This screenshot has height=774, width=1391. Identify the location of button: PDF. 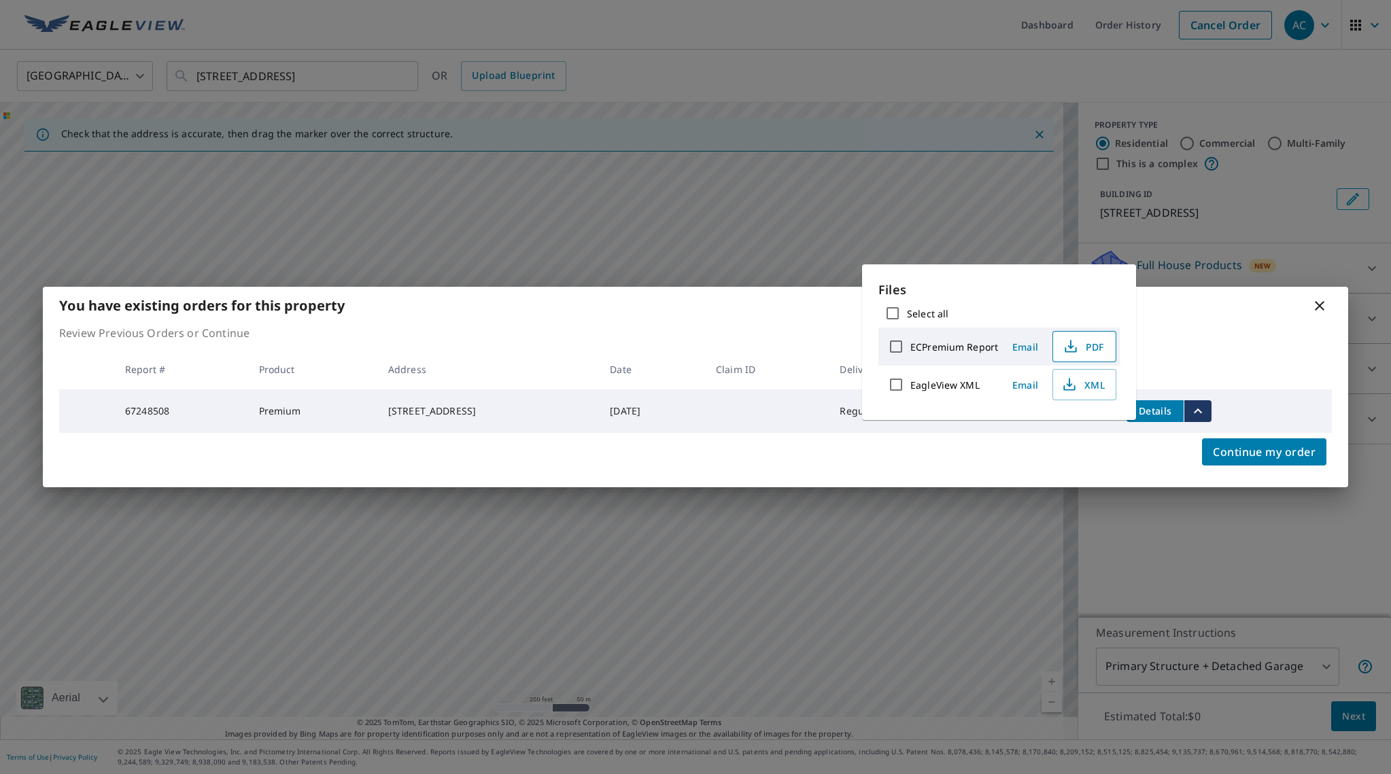
(1084, 347).